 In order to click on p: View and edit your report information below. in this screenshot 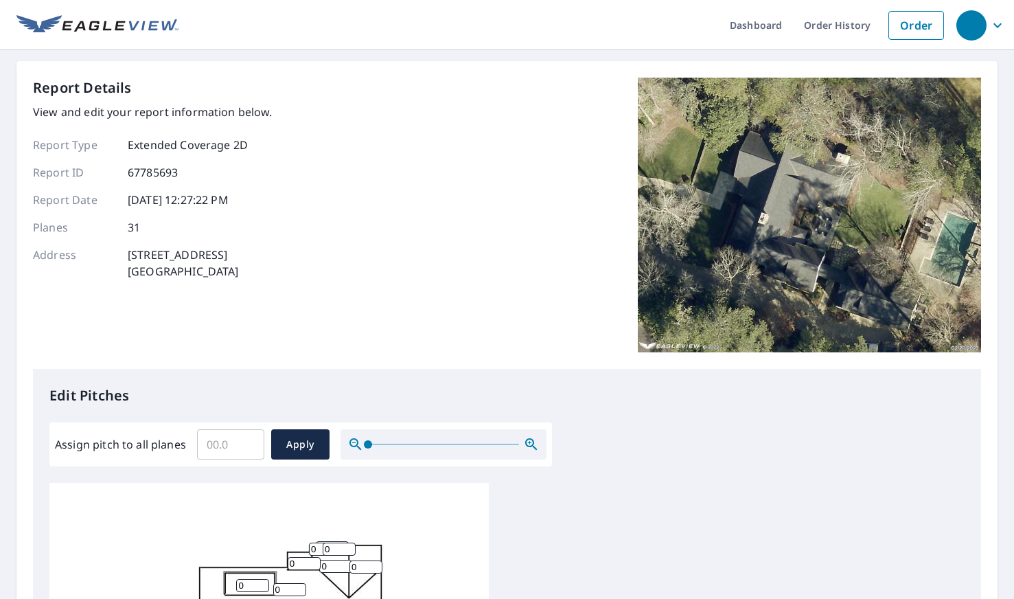, I will do `click(152, 112)`.